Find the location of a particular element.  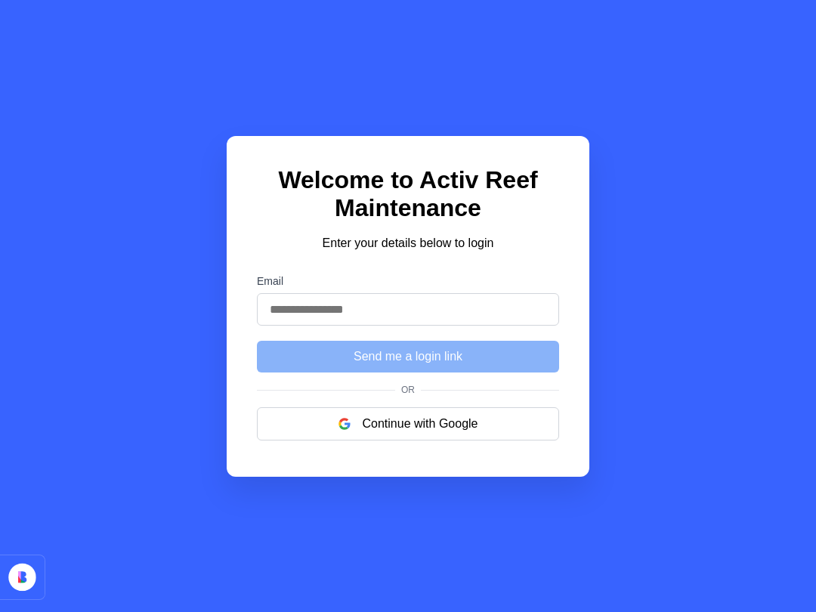

button: Send me a login link is located at coordinates (408, 356).